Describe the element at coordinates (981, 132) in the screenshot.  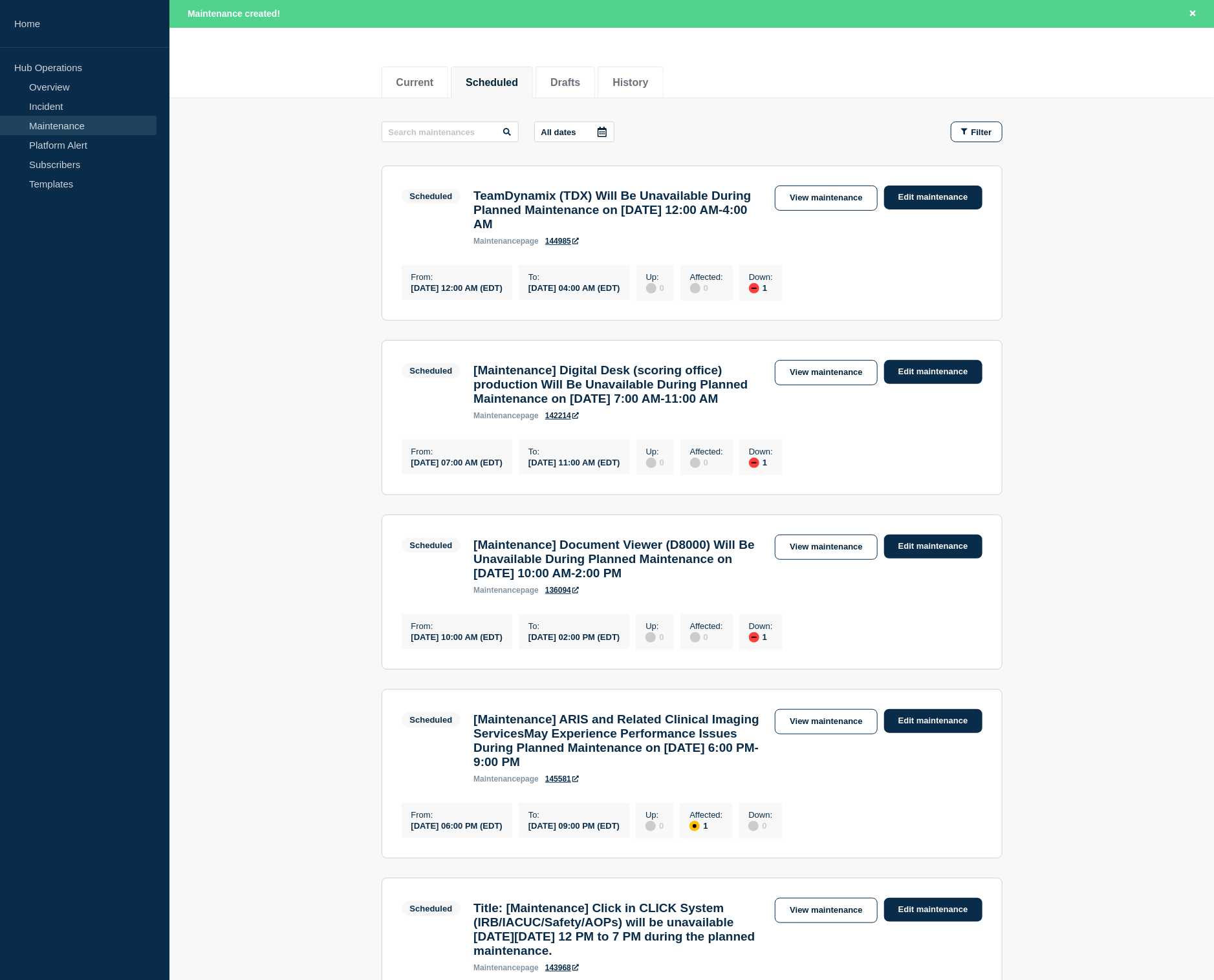
I see `span: Filter` at that location.